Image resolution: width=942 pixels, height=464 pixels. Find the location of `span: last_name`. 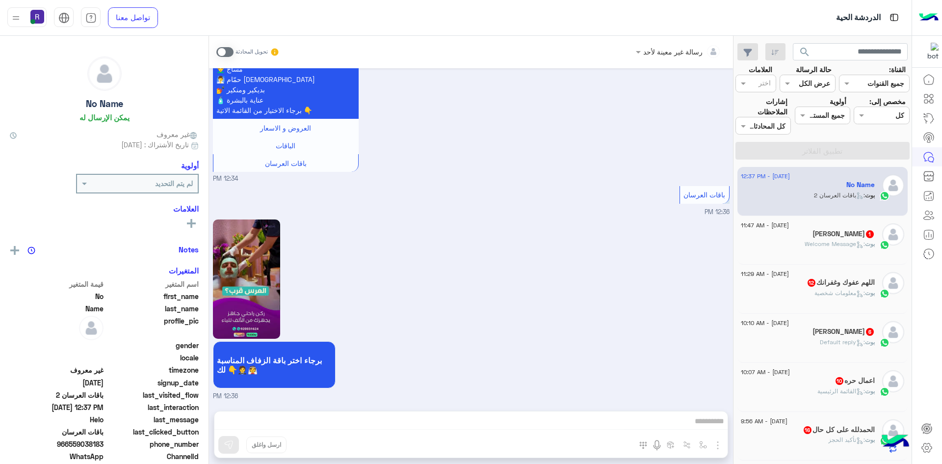

span: last_name is located at coordinates (152, 308).